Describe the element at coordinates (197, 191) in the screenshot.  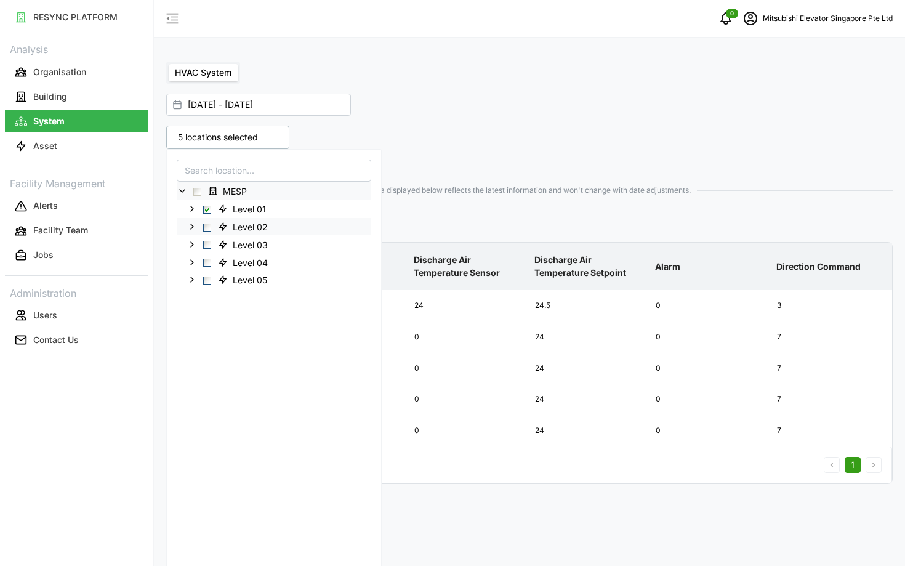
I see `span: Select MESP` at that location.